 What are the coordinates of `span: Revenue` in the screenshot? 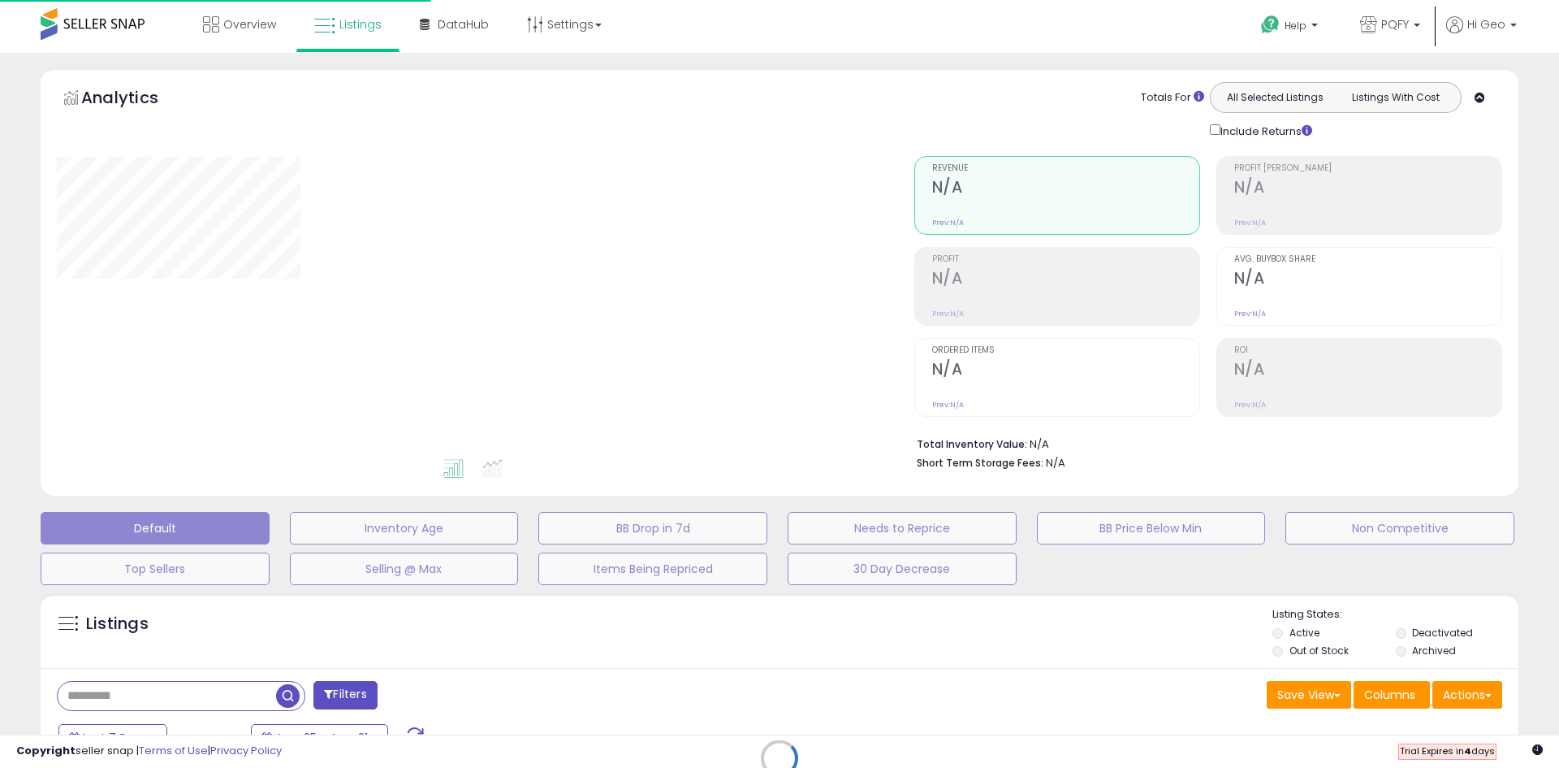 It's located at (1066, 168).